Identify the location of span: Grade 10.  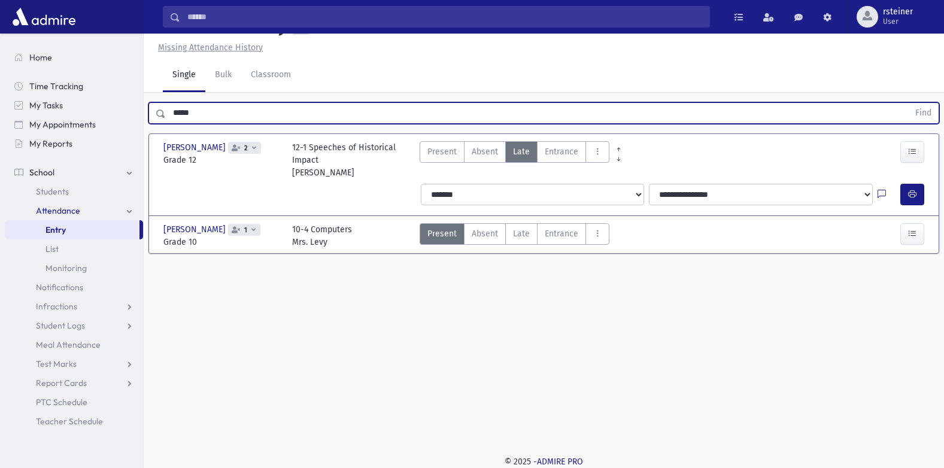
(222, 242).